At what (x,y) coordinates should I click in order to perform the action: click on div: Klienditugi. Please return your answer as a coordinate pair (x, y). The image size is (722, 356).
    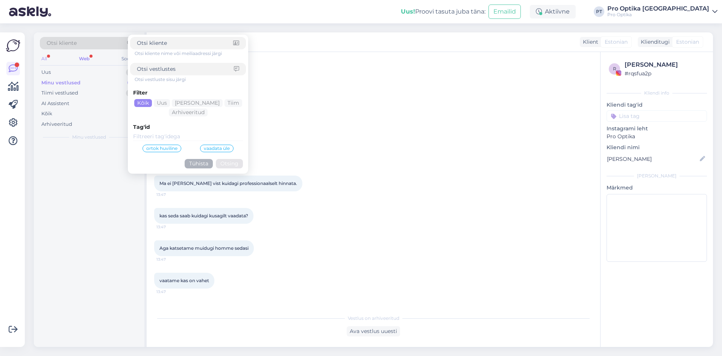
    Looking at the image, I should click on (654, 42).